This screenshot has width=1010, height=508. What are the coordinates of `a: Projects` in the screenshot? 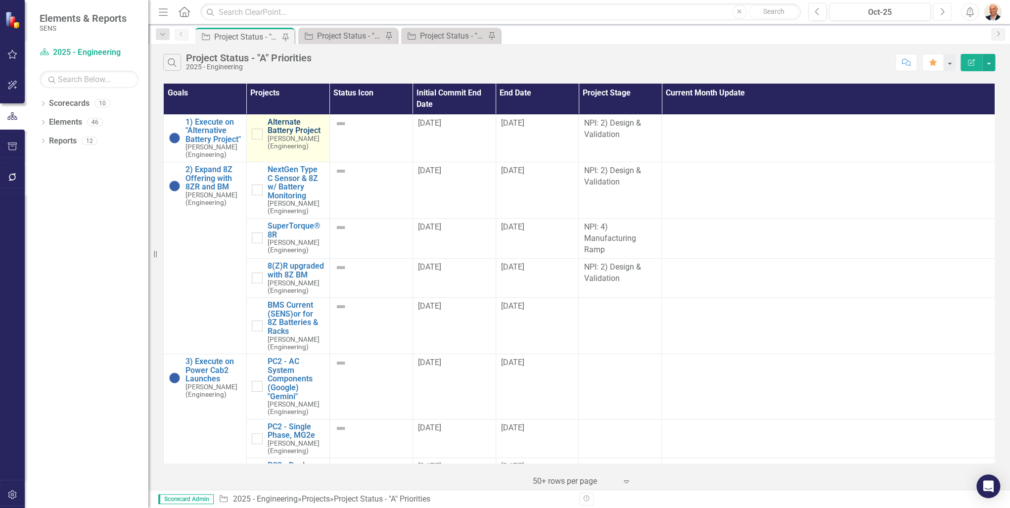 It's located at (315, 499).